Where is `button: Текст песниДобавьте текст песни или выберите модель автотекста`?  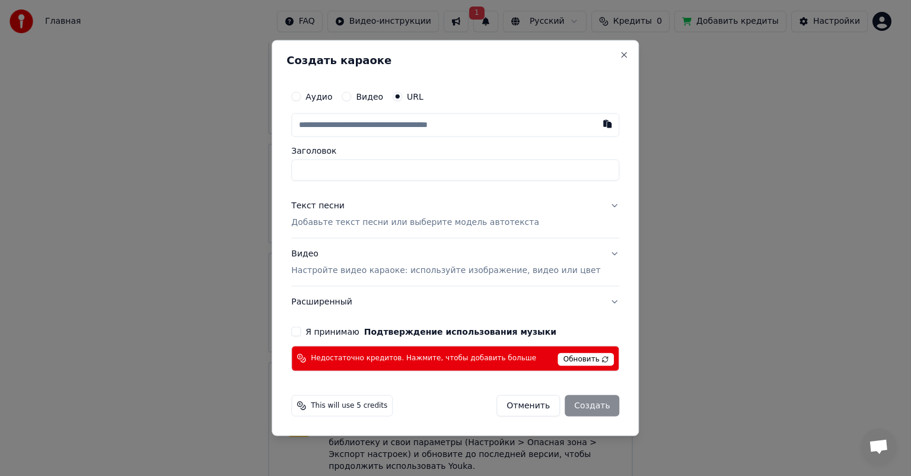 button: Текст песниДобавьте текст песни или выберите модель автотекста is located at coordinates (455, 214).